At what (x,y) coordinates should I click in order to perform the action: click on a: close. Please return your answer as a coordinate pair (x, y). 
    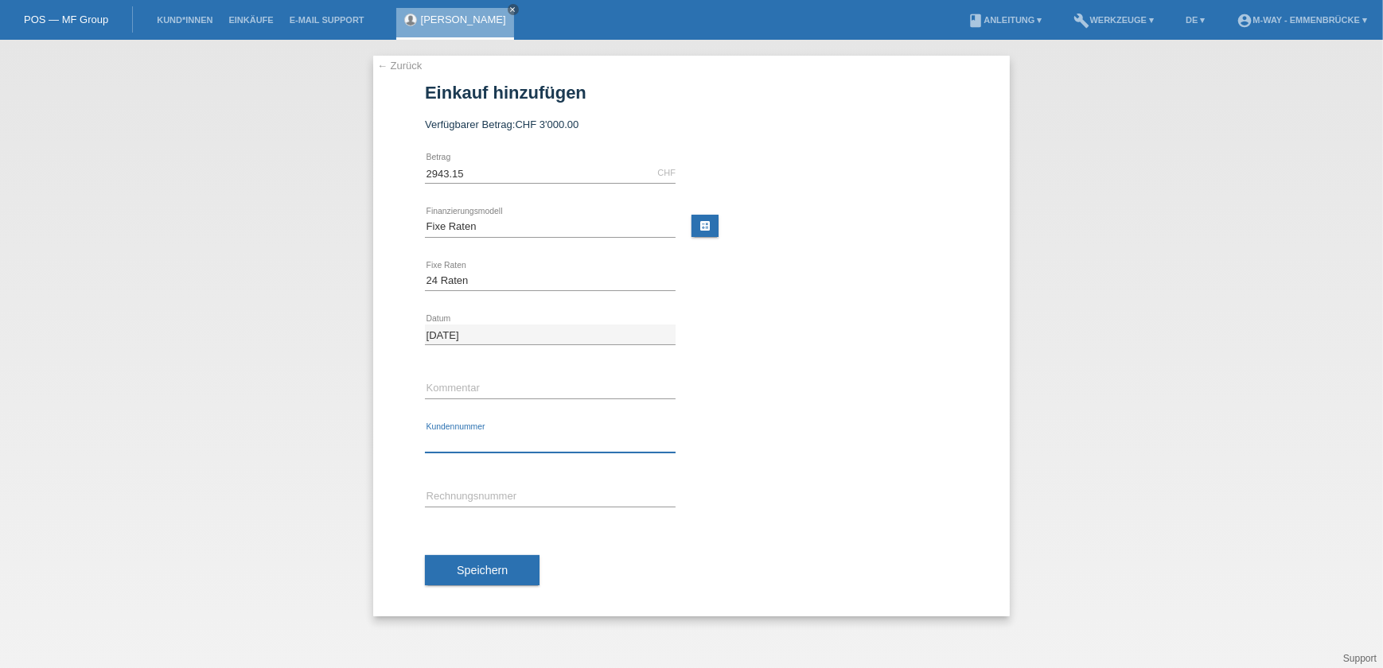
    Looking at the image, I should click on (513, 10).